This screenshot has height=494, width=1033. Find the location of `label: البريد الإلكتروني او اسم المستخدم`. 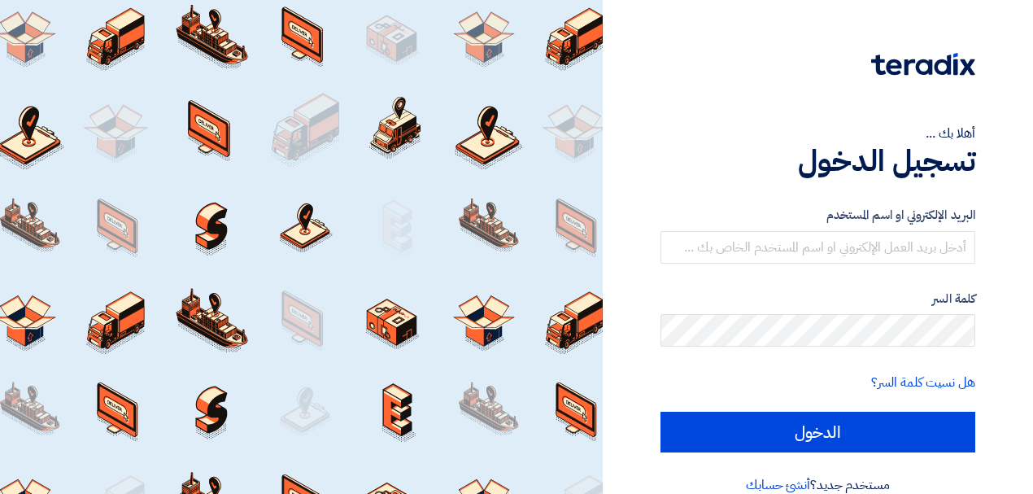

label: البريد الإلكتروني او اسم المستخدم is located at coordinates (818, 215).